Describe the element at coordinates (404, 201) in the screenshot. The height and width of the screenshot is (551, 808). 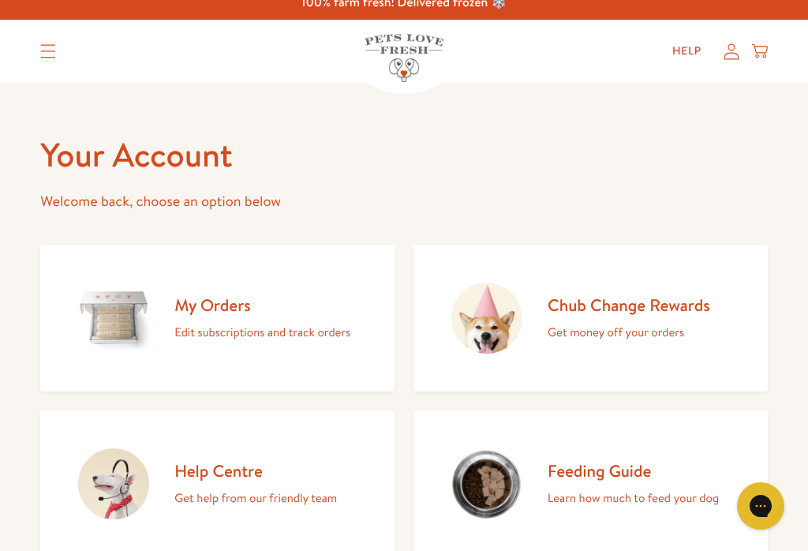
I see `p: Welcome back, choose an option below` at that location.